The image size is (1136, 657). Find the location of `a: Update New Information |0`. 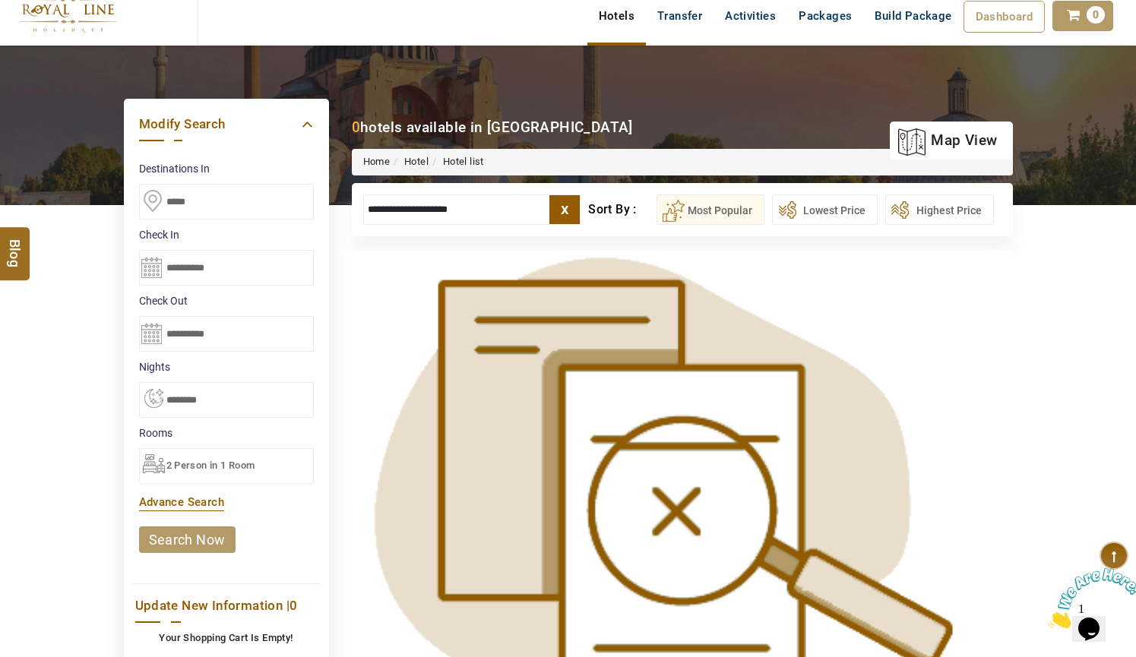

a: Update New Information |0 is located at coordinates (226, 606).